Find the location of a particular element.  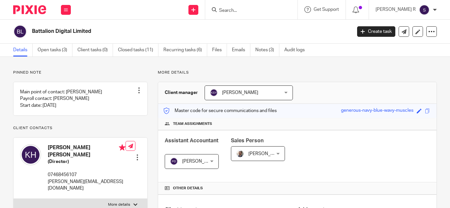

i: Primary is located at coordinates (122, 148).